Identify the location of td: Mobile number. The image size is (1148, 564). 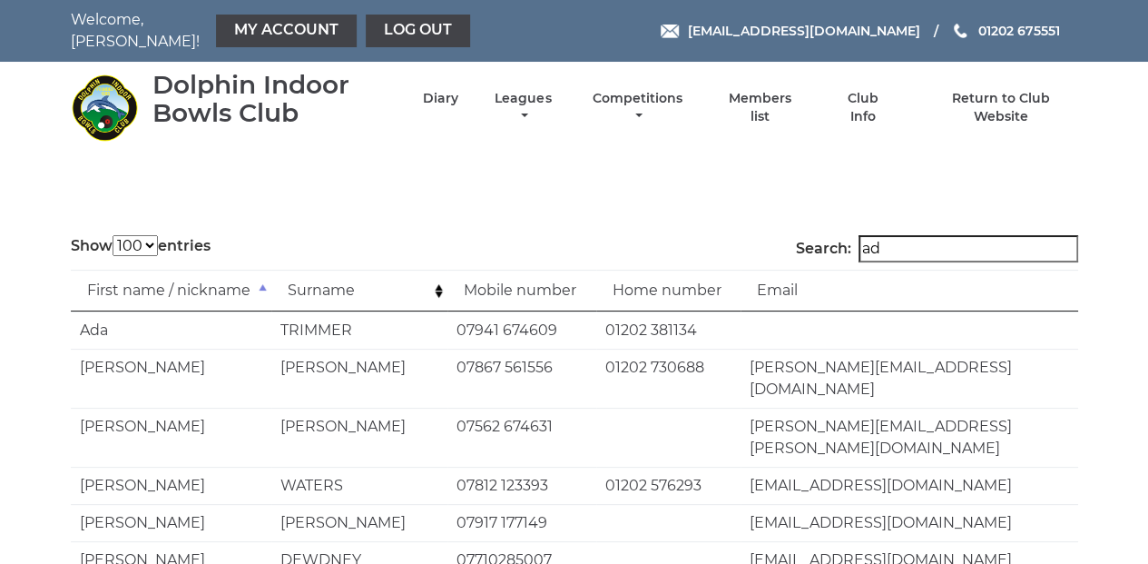
(522, 290).